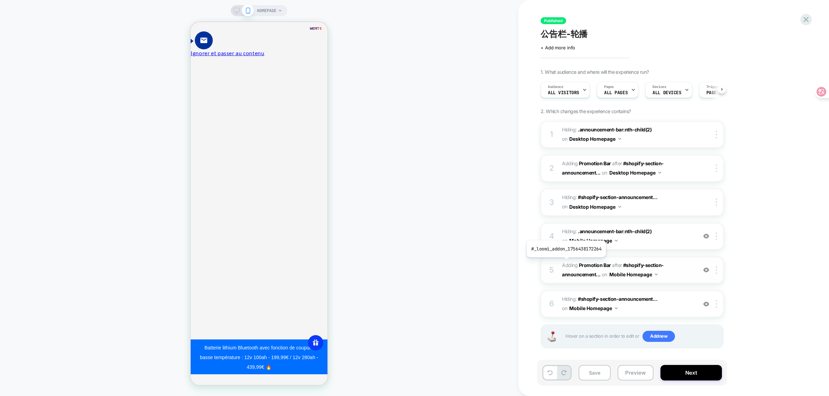 Image resolution: width=829 pixels, height=396 pixels. Describe the element at coordinates (552, 135) in the screenshot. I see `div: 1` at that location.